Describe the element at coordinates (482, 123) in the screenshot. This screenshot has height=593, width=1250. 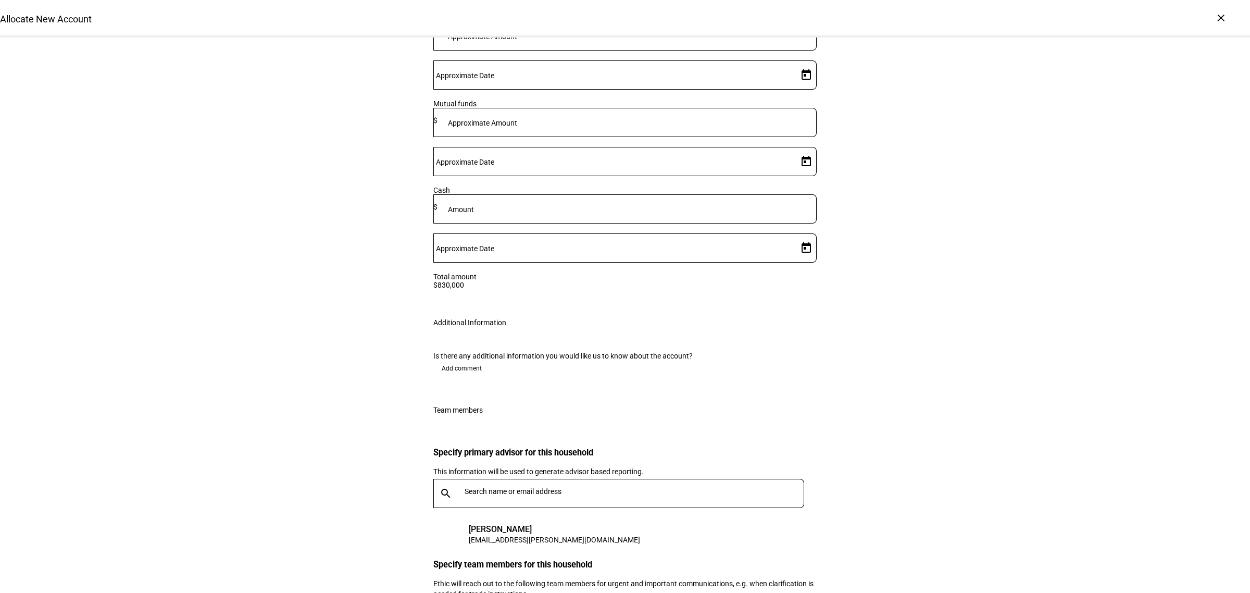
I see `mat-label: Approximate Amount` at that location.